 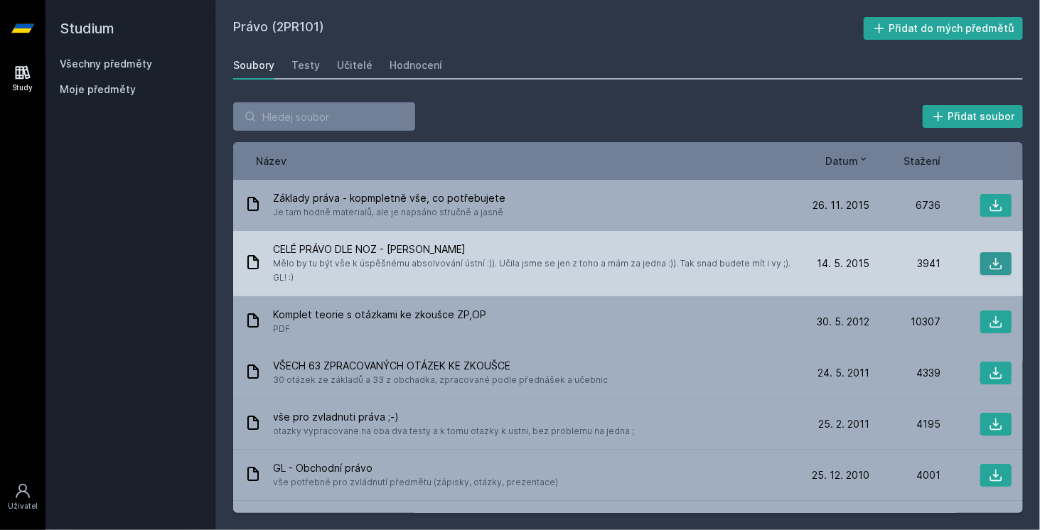 I want to click on div: 6736, so click(x=905, y=205).